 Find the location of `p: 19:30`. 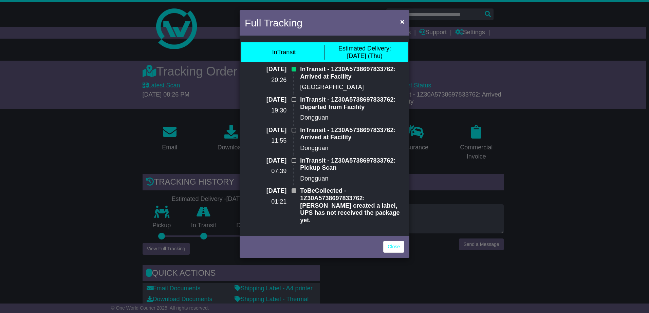

p: 19:30 is located at coordinates (265, 111).